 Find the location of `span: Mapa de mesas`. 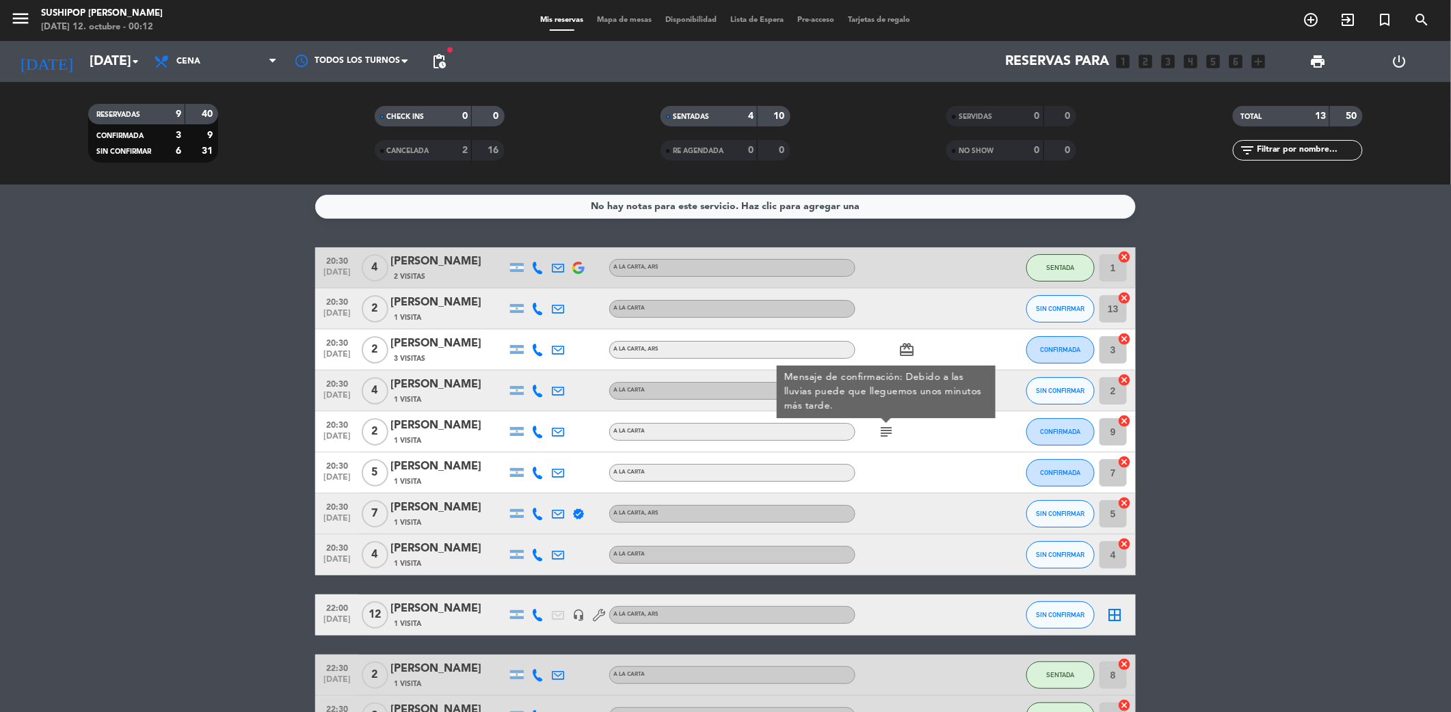

span: Mapa de mesas is located at coordinates (625, 20).